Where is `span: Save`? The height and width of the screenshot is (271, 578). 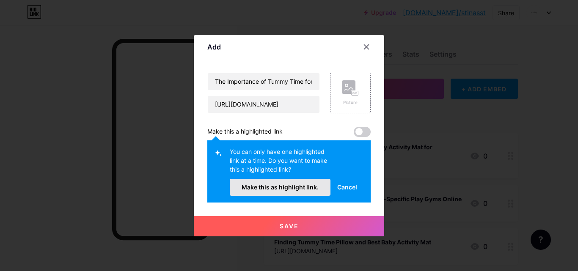
span: Save is located at coordinates (289, 226).